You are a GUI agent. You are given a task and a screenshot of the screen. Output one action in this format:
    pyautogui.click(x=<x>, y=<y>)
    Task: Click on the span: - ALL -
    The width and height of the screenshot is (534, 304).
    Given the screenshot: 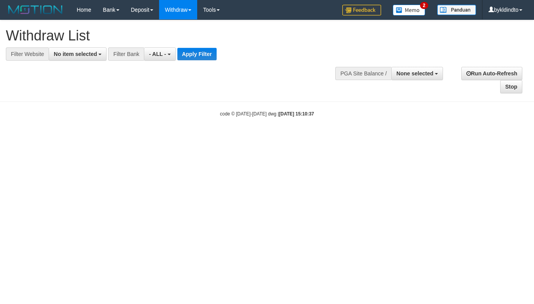 What is the action you would take?
    pyautogui.click(x=158, y=54)
    